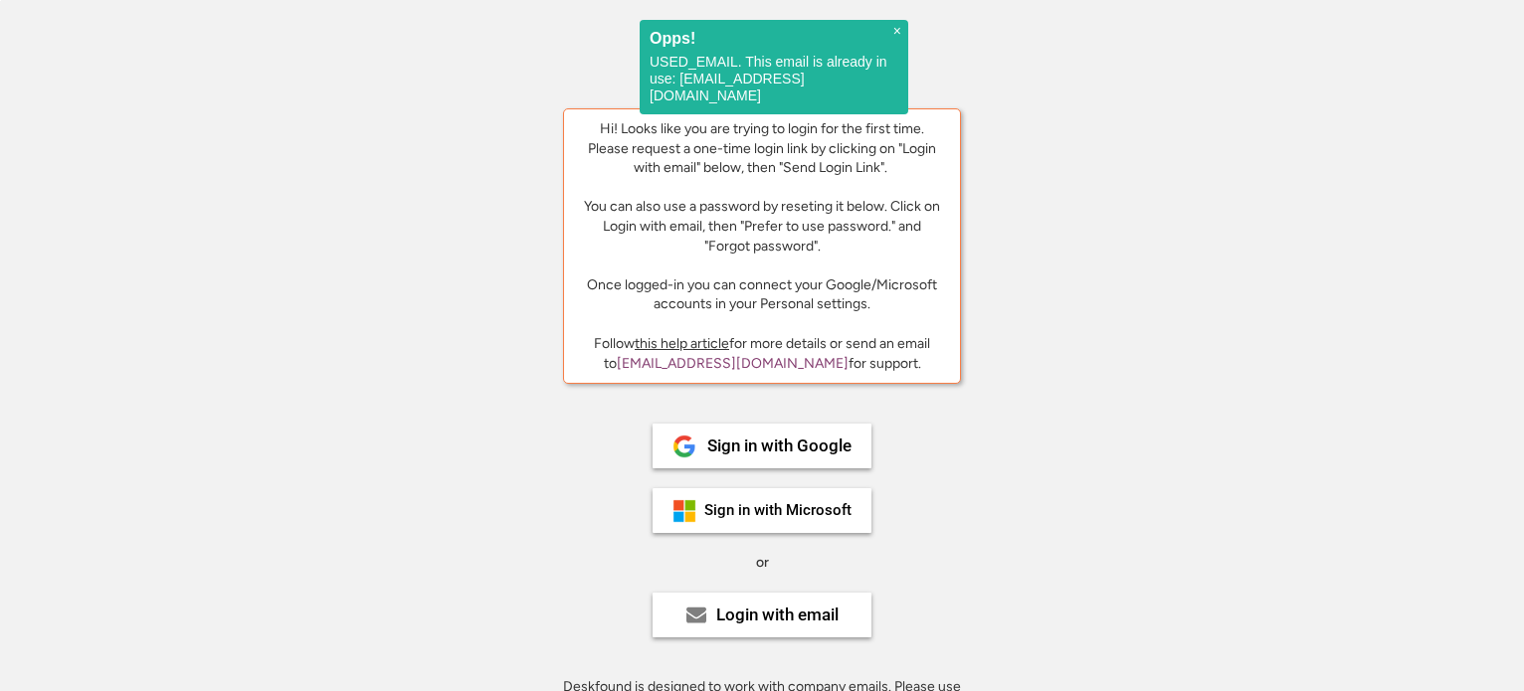  I want to click on div: Hi! Looks like you are trying to login for the first time. Please request a one-time login link b..., so click(762, 217).